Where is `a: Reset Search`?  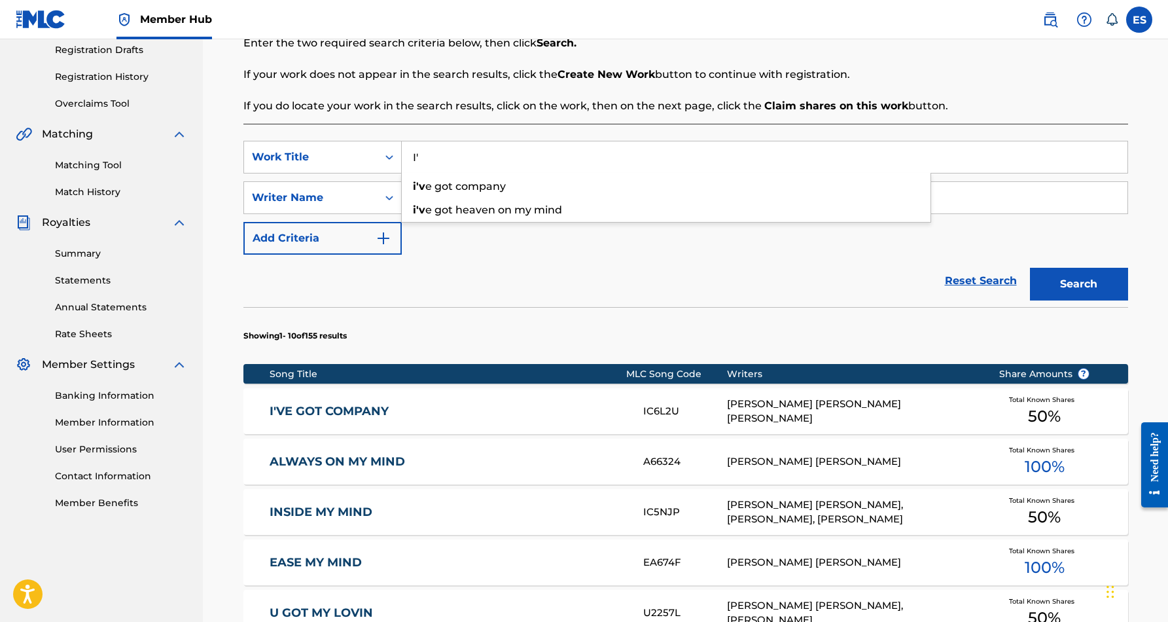
a: Reset Search is located at coordinates (981, 281).